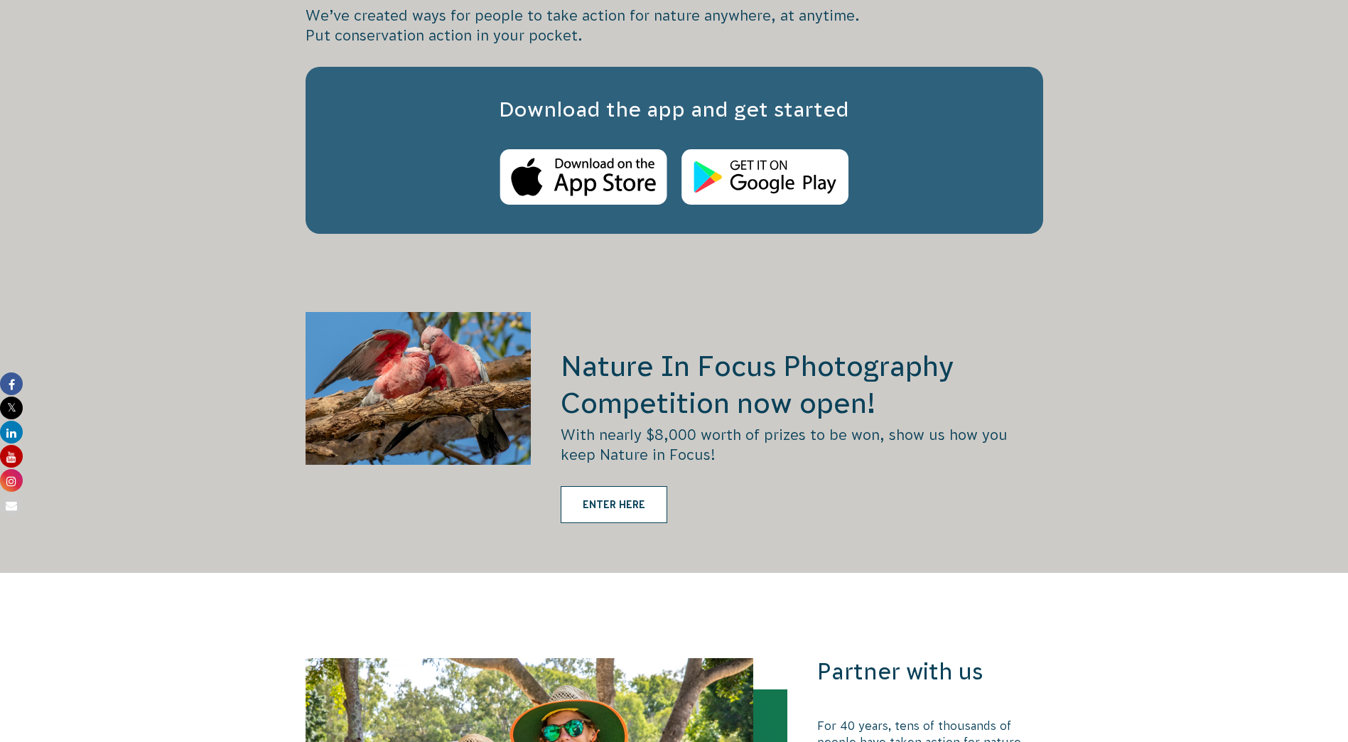  Describe the element at coordinates (930, 671) in the screenshot. I see `h3: Partner with us` at that location.